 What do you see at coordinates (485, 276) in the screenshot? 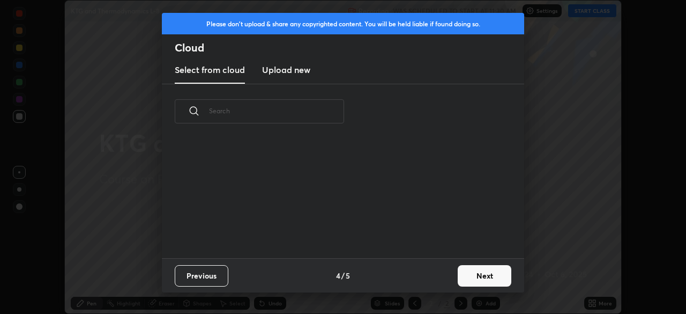
I see `button: Next` at bounding box center [485, 276].